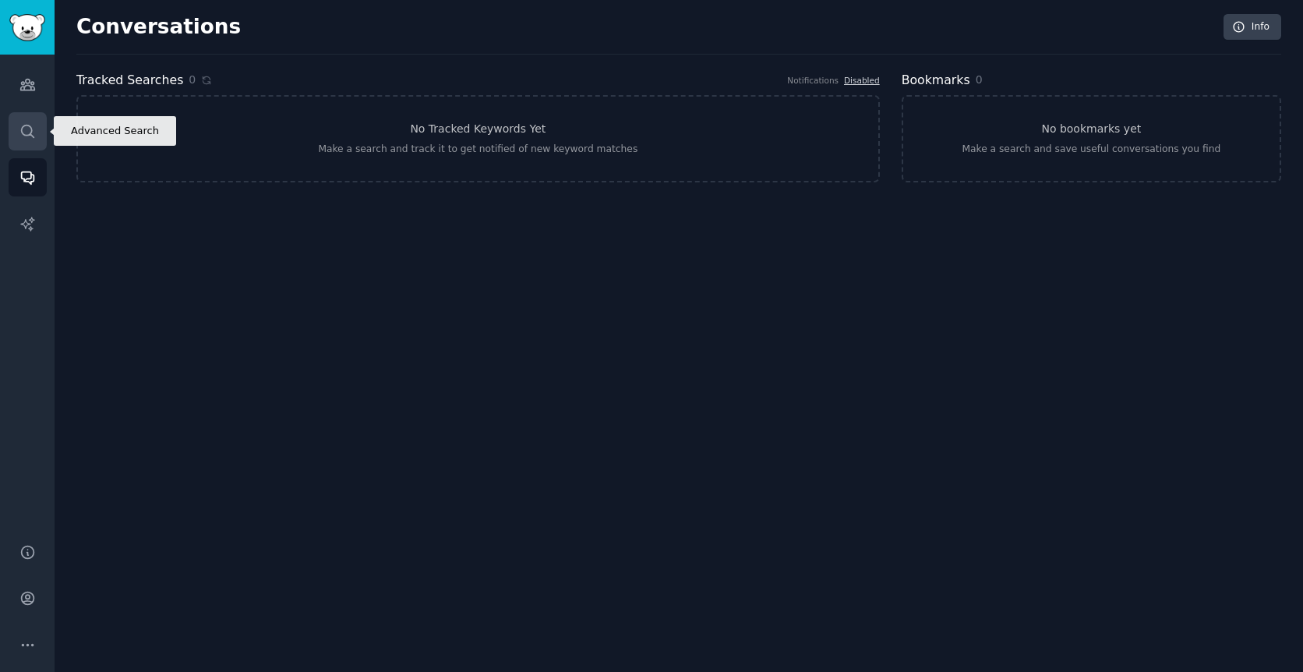 Image resolution: width=1303 pixels, height=672 pixels. Describe the element at coordinates (478, 150) in the screenshot. I see `div: Make a search and track it to get notified of new keyword matches` at that location.